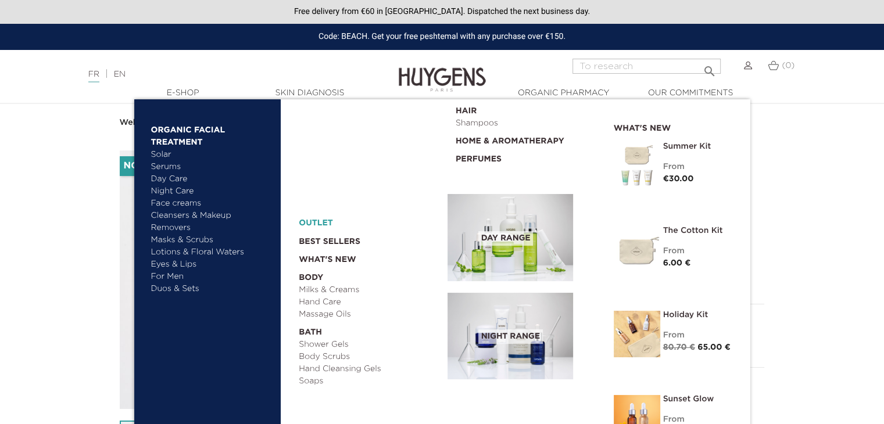 This screenshot has width=884, height=424. I want to click on a: EN, so click(120, 74).